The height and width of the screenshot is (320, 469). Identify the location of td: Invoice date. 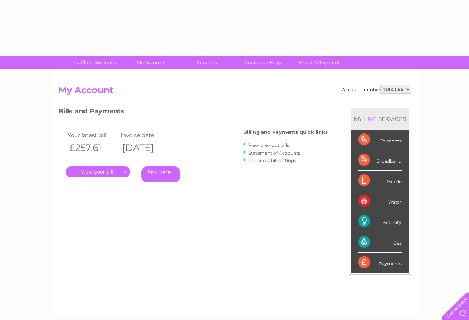
(145, 135).